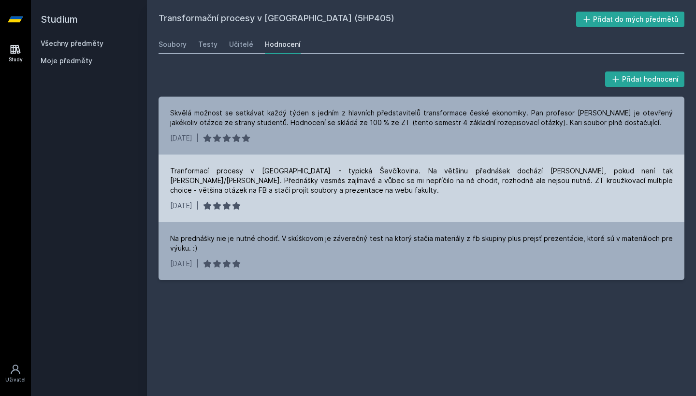  Describe the element at coordinates (15, 380) in the screenshot. I see `div: Uživatel` at that location.